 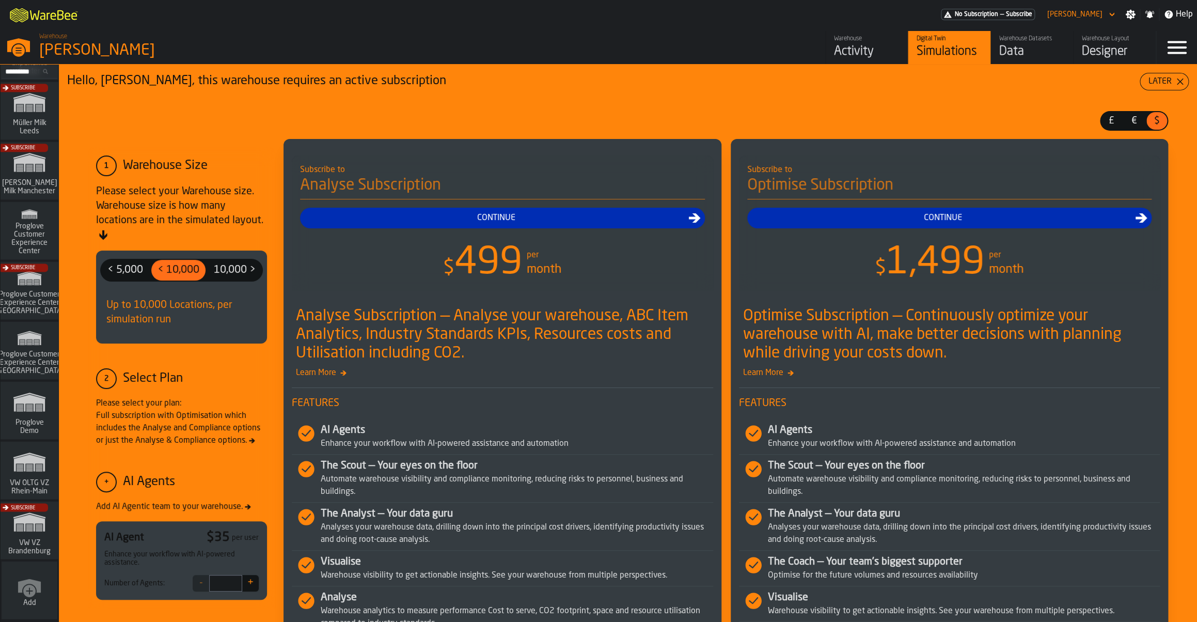 What do you see at coordinates (124, 538) in the screenshot?
I see `div: AI Agent` at bounding box center [124, 538].